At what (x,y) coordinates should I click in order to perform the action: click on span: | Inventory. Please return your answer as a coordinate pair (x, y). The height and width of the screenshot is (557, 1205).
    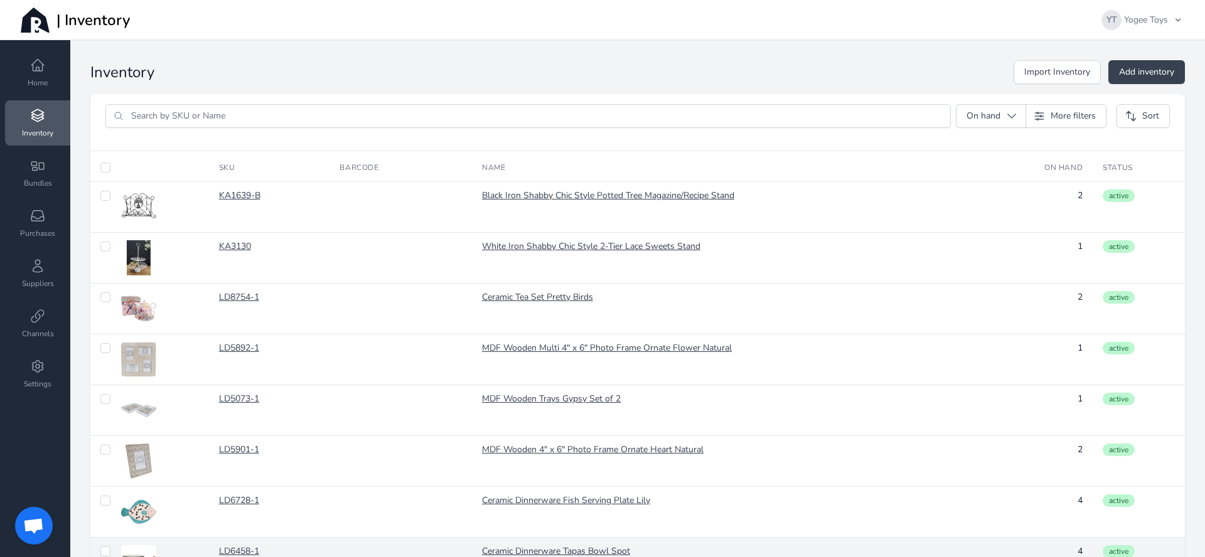
    Looking at the image, I should click on (93, 20).